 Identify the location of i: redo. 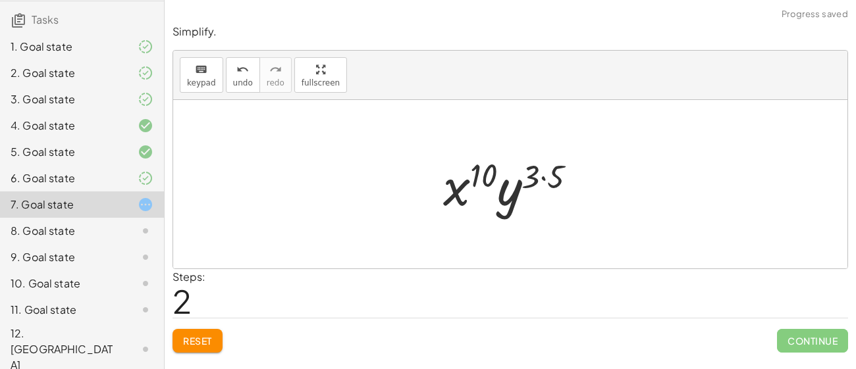
(275, 70).